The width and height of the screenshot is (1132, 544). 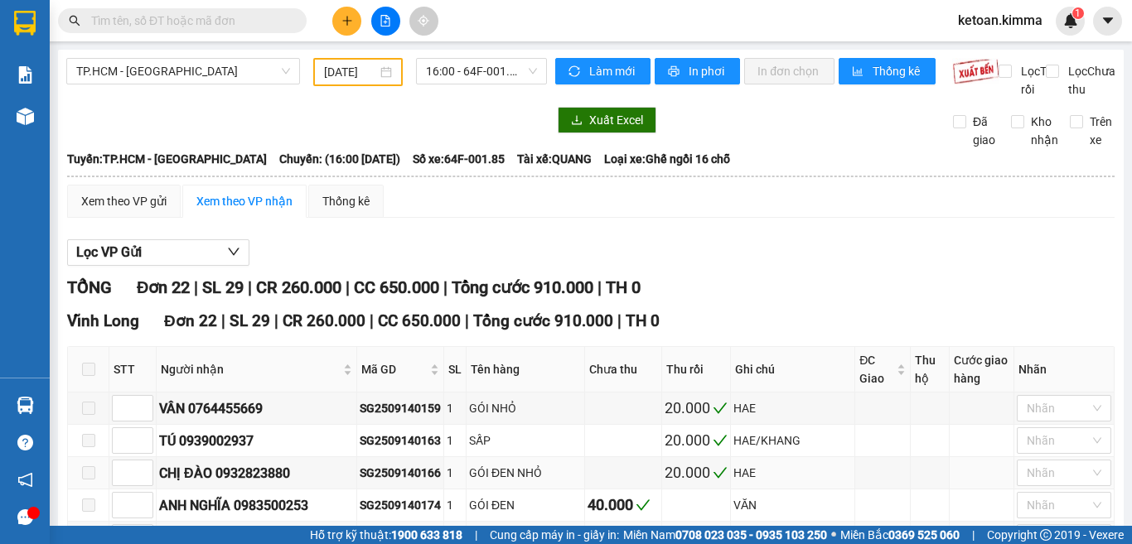 What do you see at coordinates (423, 21) in the screenshot?
I see `span: aim` at bounding box center [423, 21].